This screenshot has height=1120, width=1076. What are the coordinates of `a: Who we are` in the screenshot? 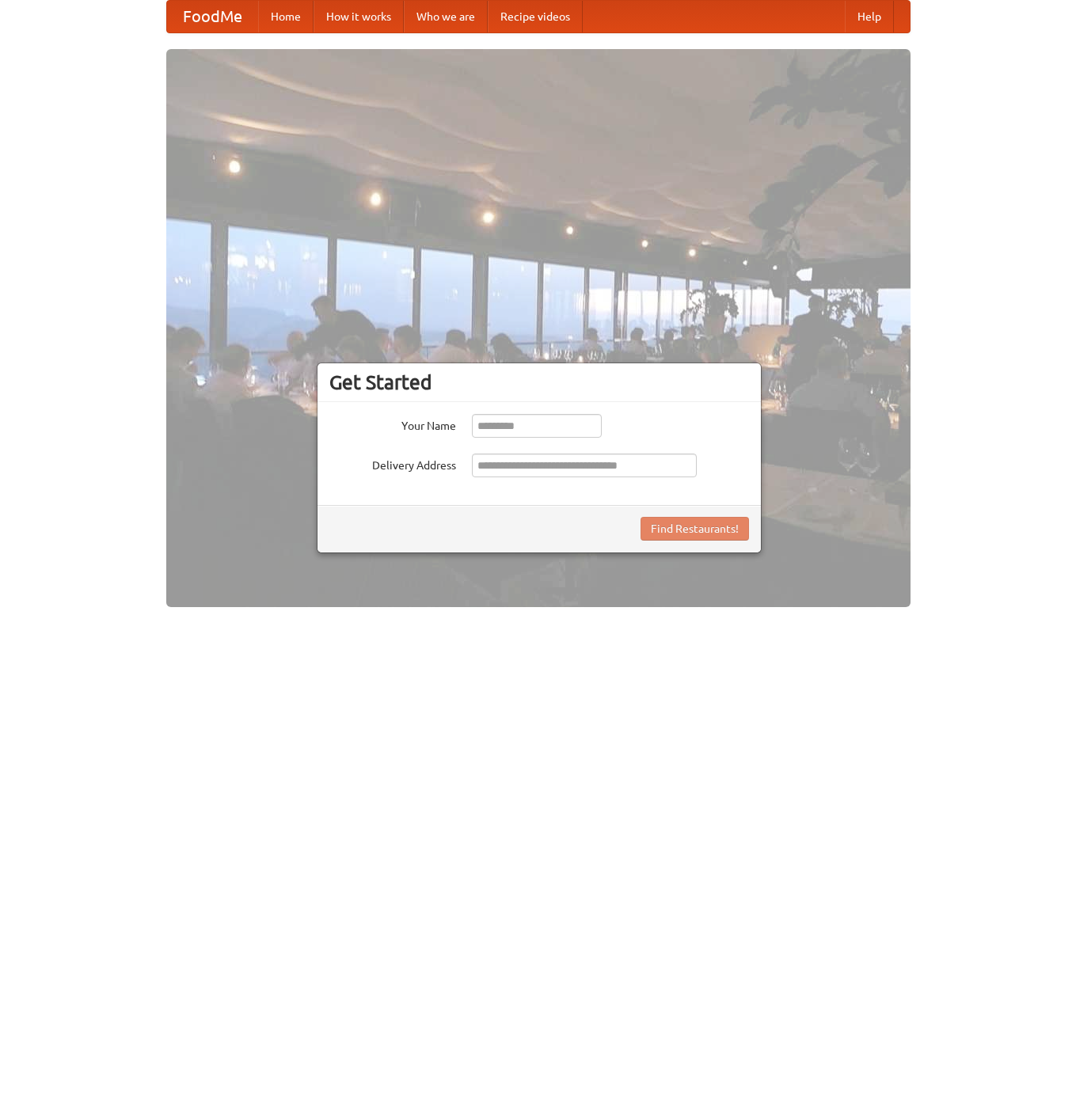 It's located at (445, 17).